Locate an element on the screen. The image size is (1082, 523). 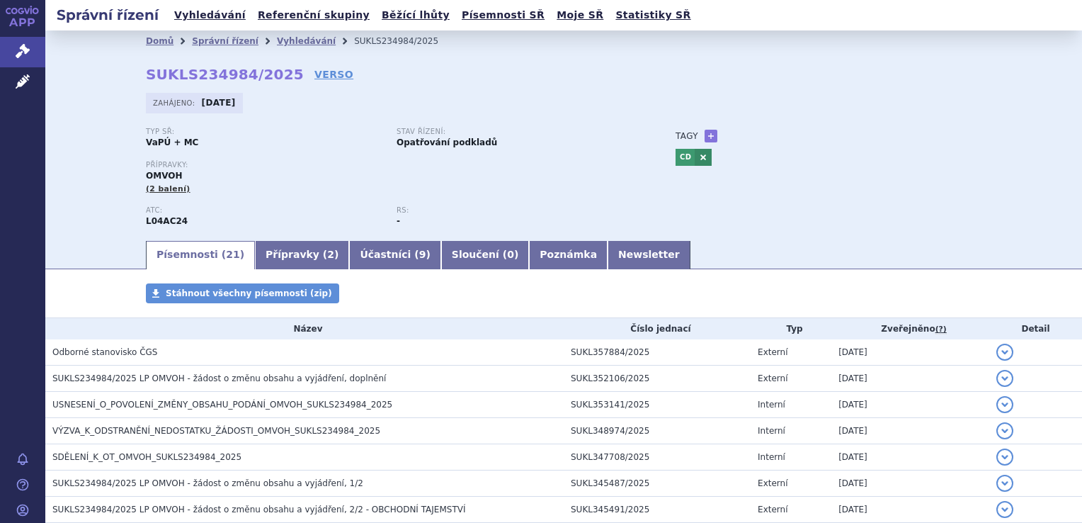
h3: Tagy is located at coordinates (687, 136).